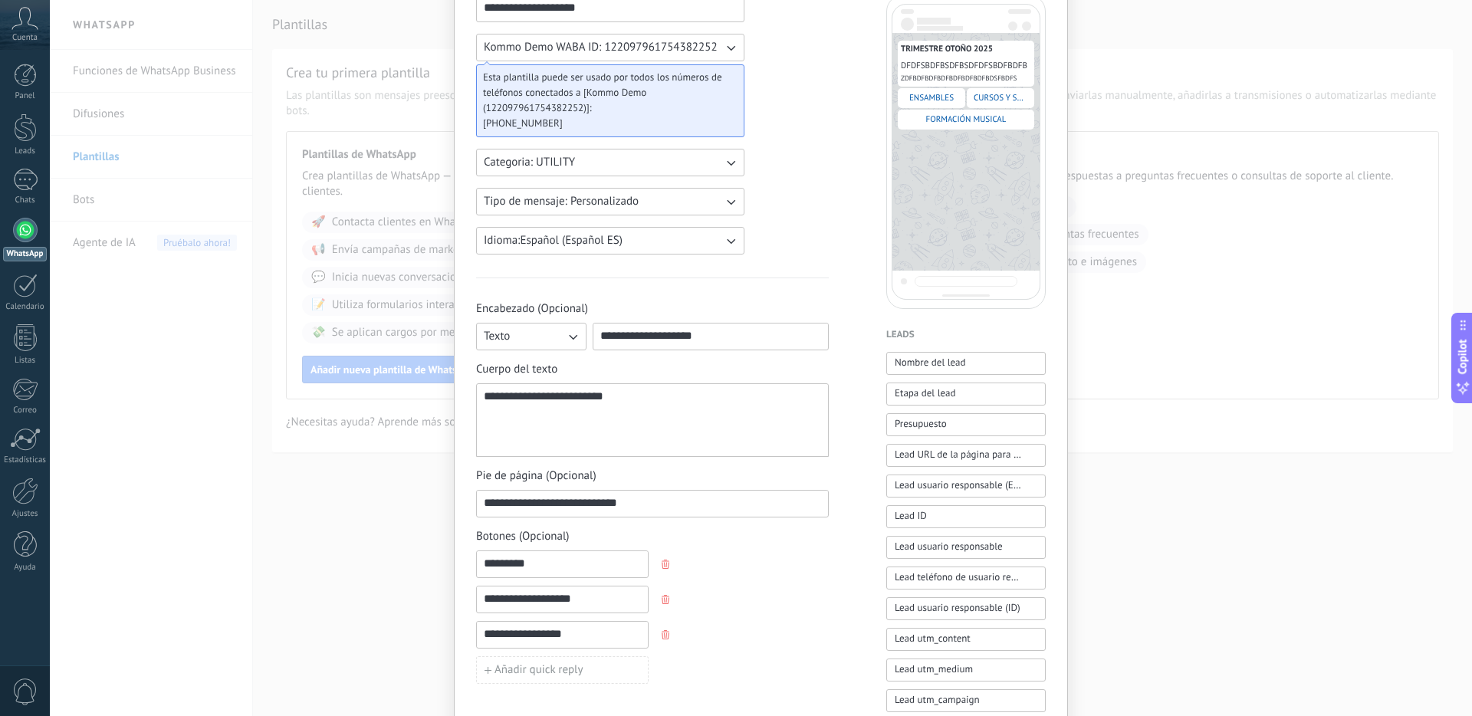 The width and height of the screenshot is (1472, 716). I want to click on span: Lead ID, so click(911, 516).